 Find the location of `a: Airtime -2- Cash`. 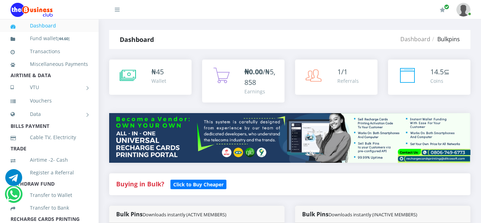

a: Airtime -2- Cash is located at coordinates (49, 160).